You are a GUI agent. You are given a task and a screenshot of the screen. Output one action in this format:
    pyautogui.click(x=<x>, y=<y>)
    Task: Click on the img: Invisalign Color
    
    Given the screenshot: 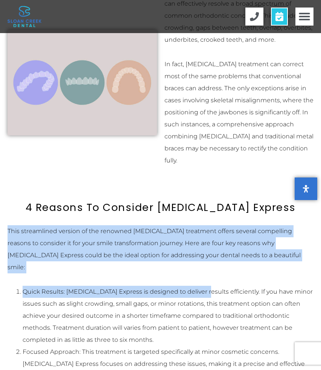 What is the action you would take?
    pyautogui.click(x=82, y=82)
    